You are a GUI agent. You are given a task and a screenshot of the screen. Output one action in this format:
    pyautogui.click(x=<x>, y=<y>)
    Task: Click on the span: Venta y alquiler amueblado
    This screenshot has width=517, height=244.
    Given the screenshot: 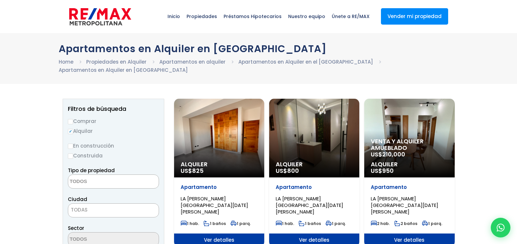 What is the action you would take?
    pyautogui.click(x=409, y=145)
    